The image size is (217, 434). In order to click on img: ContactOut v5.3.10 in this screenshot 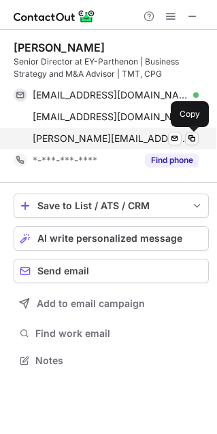, I will do `click(54, 16)`.